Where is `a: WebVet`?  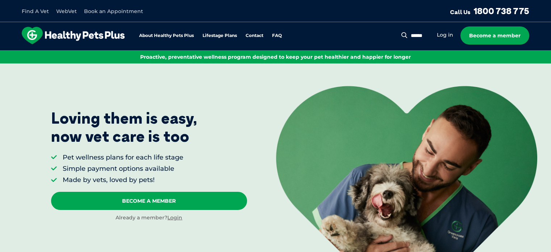 a: WebVet is located at coordinates (66, 11).